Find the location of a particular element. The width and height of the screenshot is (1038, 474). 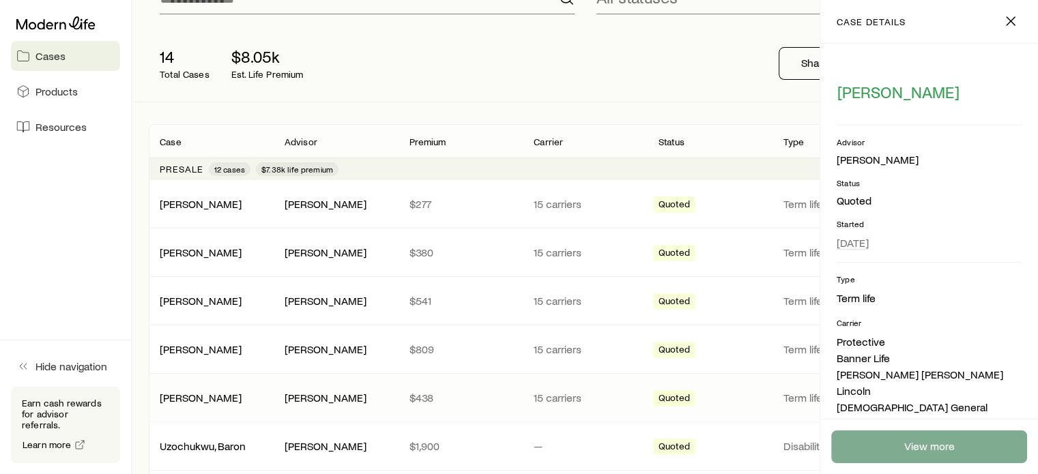

p: 14 is located at coordinates (184, 57).